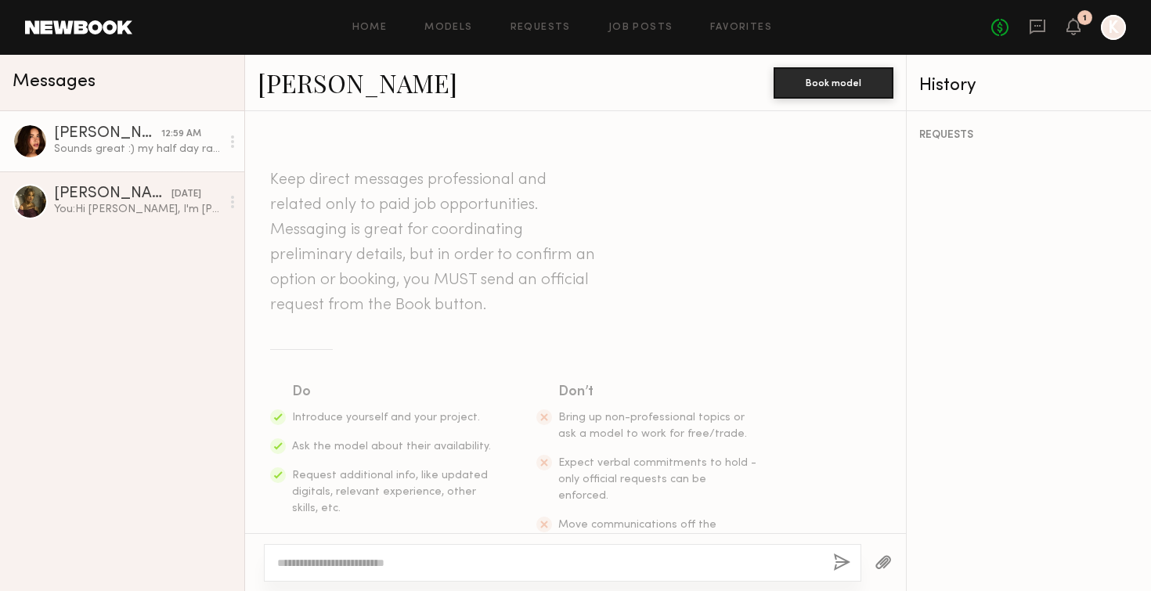 The width and height of the screenshot is (1151, 591). I want to click on div: REQUESTS, so click(1029, 135).